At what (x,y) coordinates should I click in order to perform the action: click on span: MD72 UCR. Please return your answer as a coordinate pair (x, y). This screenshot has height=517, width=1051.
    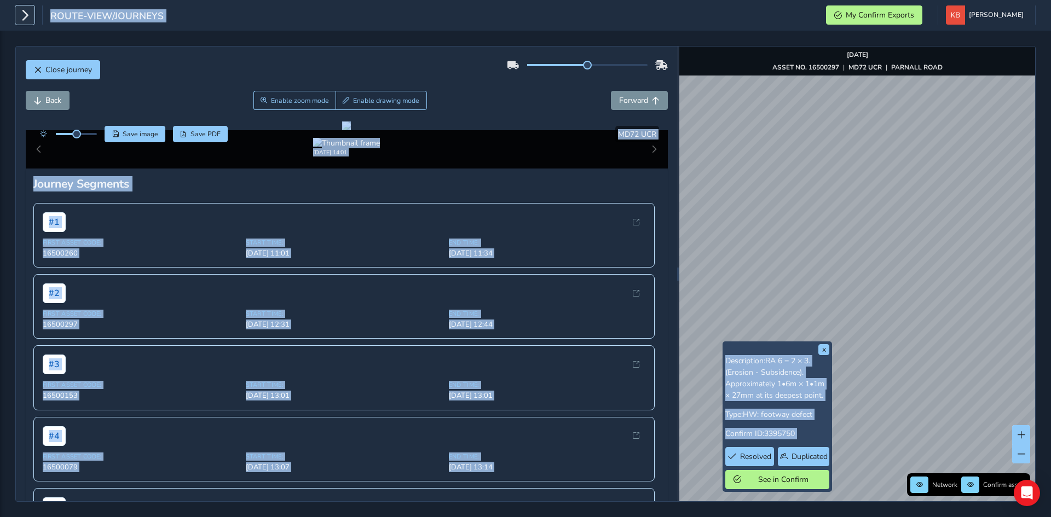
    Looking at the image, I should click on (637, 134).